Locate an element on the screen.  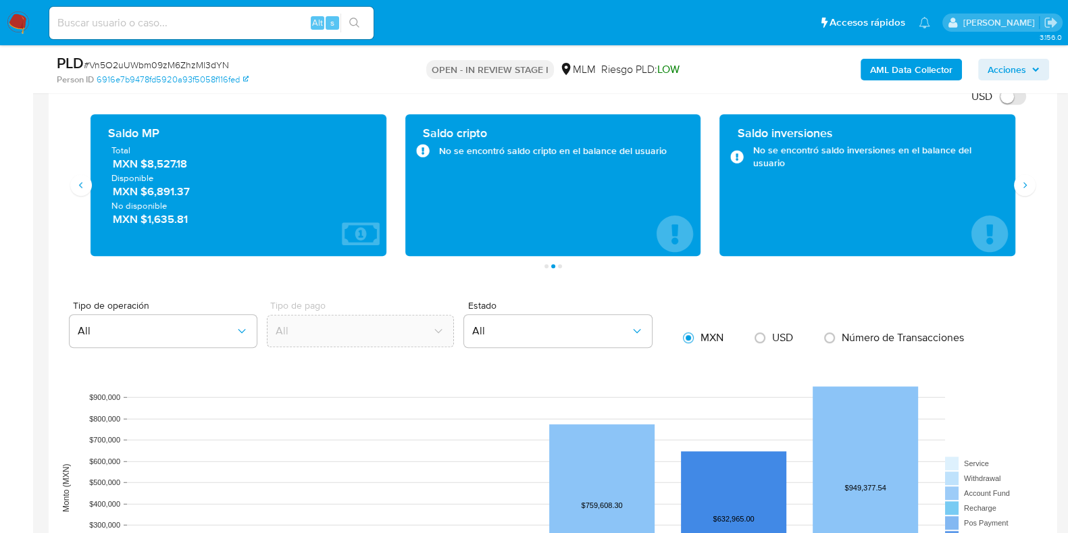
span: # Vn5O2uUWbm09zM6ZhzMl3dYN is located at coordinates (156, 65).